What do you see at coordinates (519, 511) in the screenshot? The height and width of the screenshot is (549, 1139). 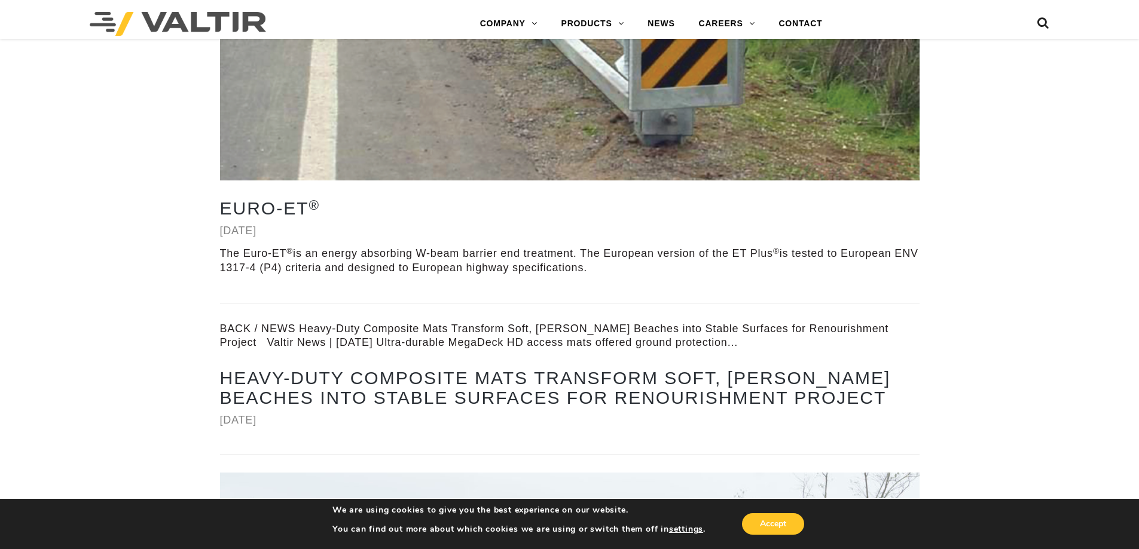 I see `p: We are using cookies to give you the best experience on our website.` at bounding box center [519, 511].